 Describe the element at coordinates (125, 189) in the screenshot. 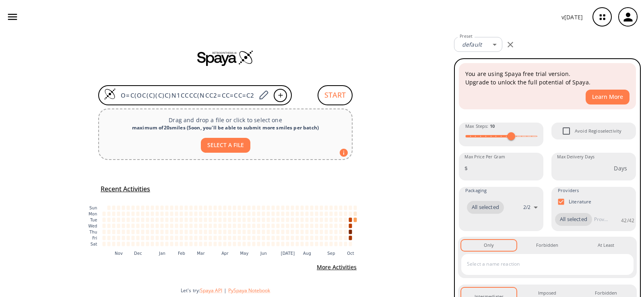

I see `h5: Recent Activities` at that location.